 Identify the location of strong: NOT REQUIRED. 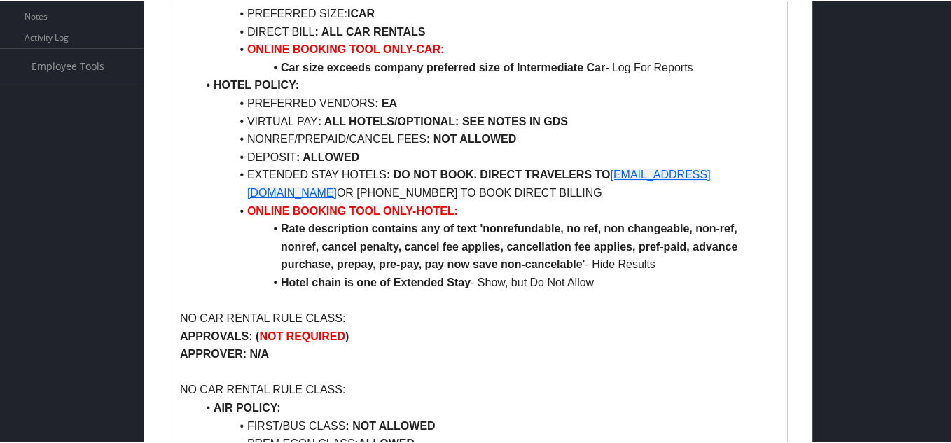
(302, 335).